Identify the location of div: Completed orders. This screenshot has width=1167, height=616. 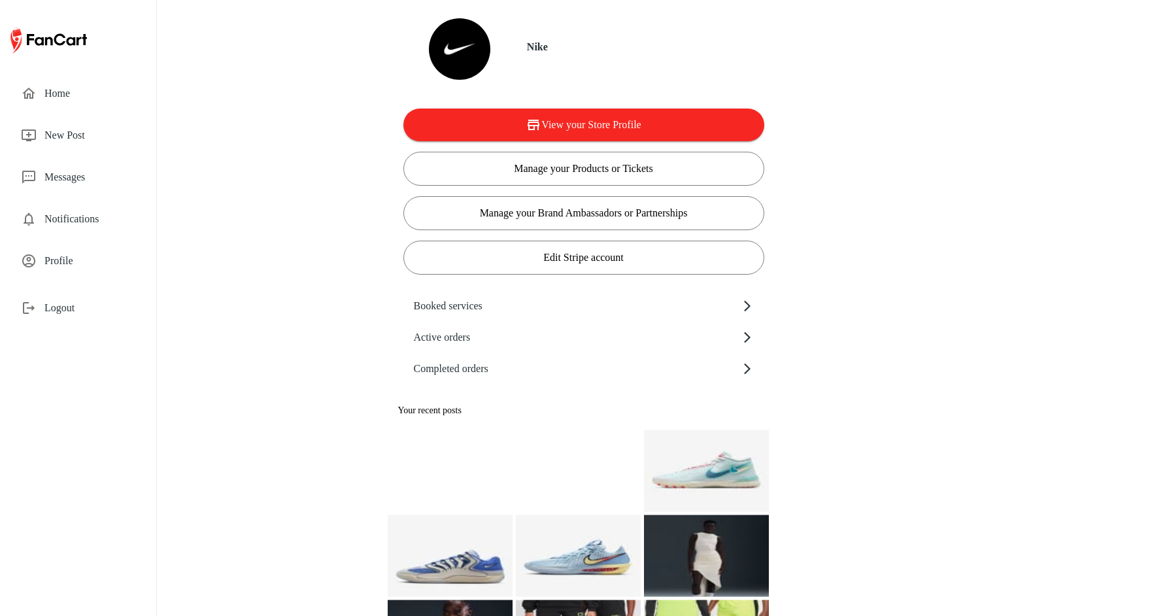
(584, 369).